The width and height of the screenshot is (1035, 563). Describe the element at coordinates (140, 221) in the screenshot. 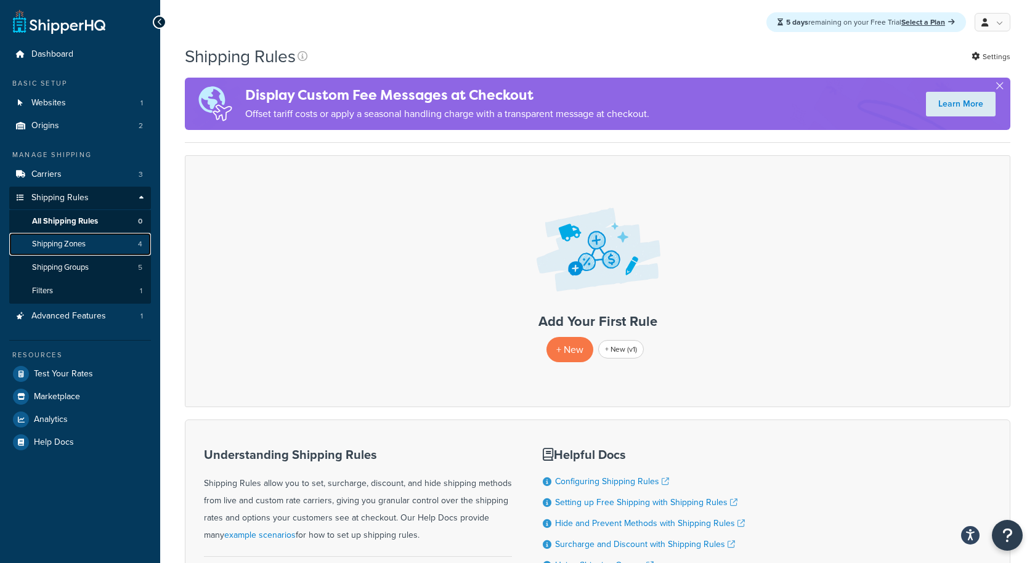

I see `span: 0` at that location.